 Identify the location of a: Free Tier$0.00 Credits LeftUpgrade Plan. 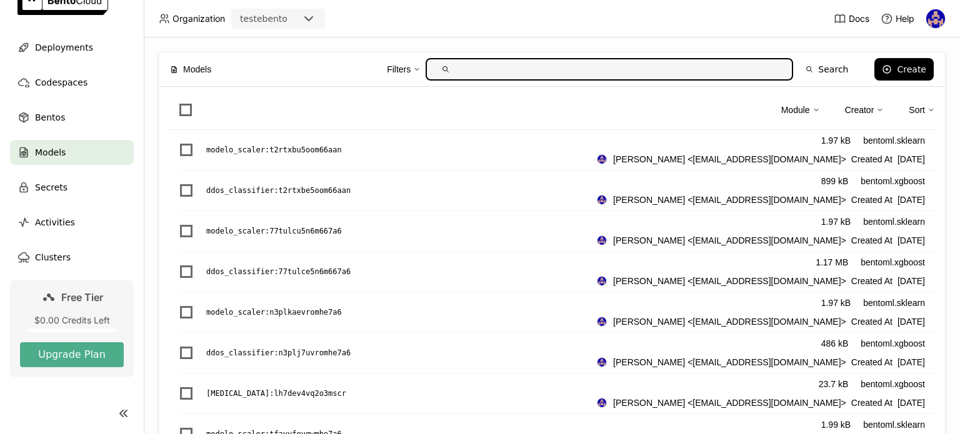
(72, 329).